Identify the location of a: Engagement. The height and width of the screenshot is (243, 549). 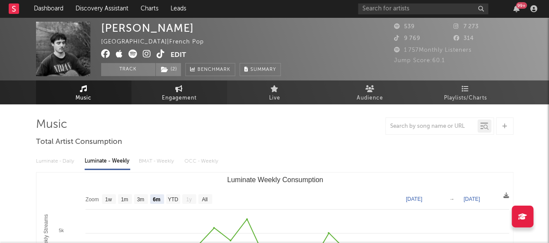
(179, 92).